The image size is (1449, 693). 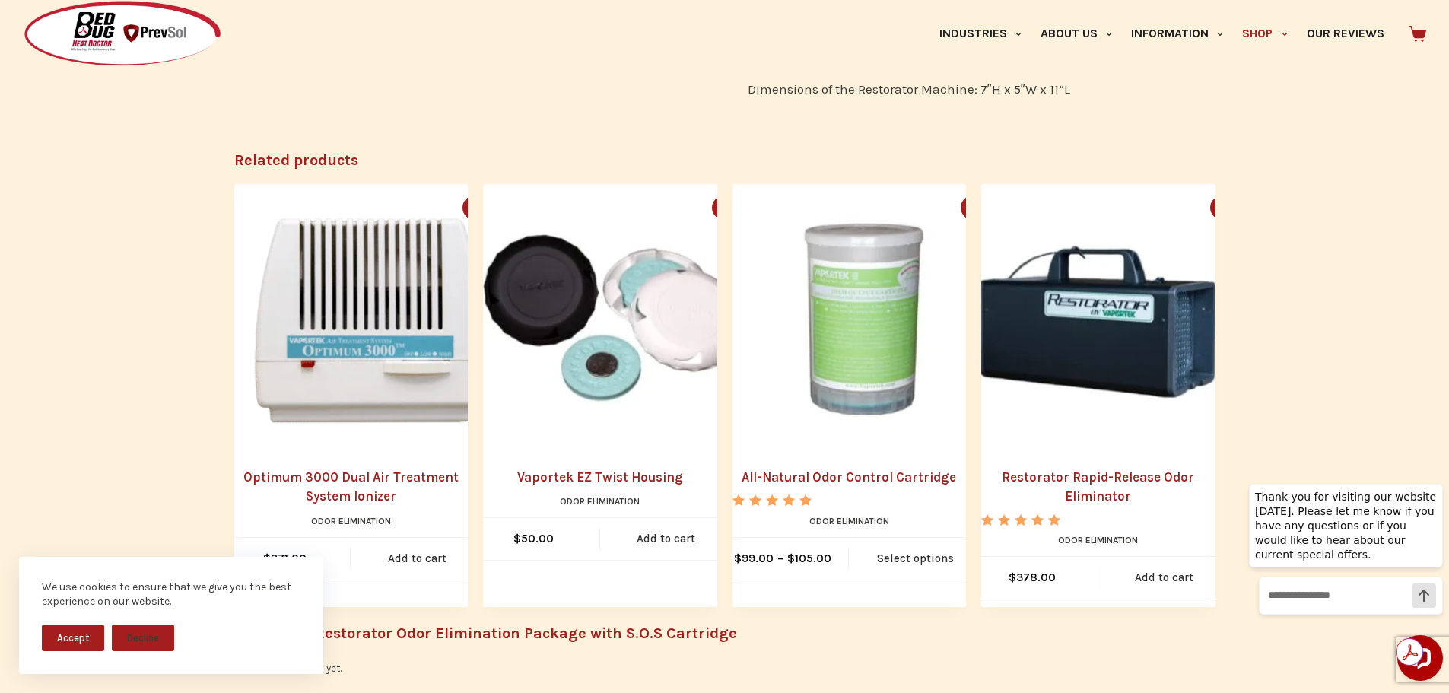 I want to click on button: Send a message, so click(x=187, y=126).